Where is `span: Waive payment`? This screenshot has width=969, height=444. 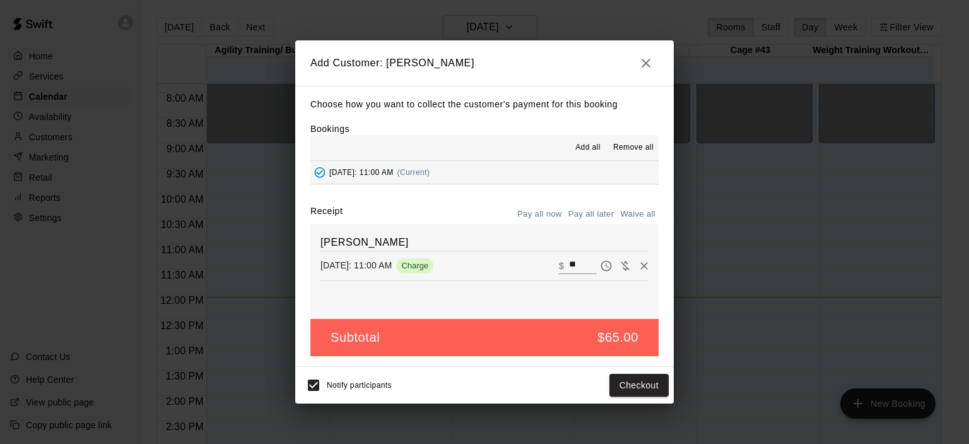
span: Waive payment is located at coordinates (625, 264).